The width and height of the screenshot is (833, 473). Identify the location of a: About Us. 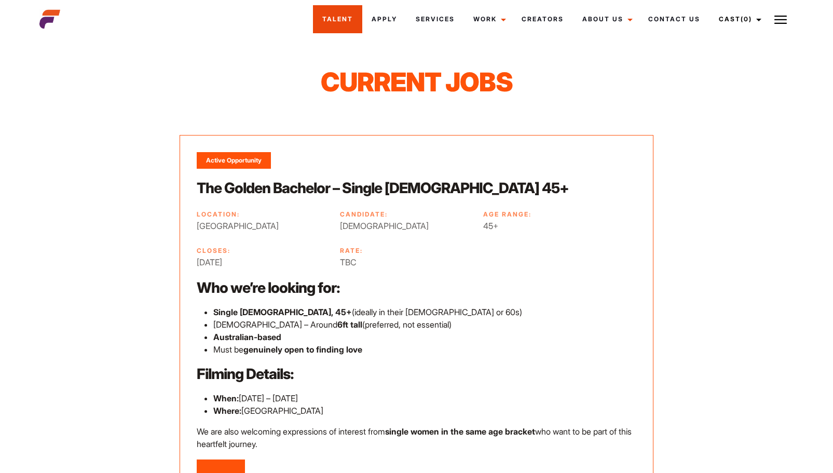
(605, 19).